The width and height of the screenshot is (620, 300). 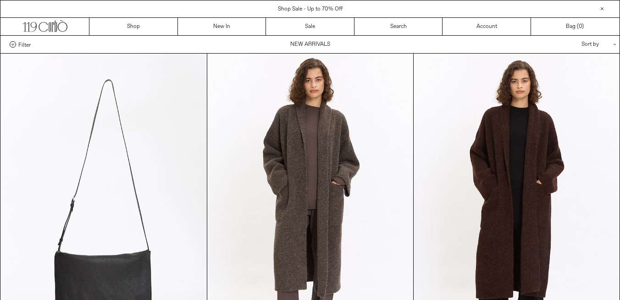 I want to click on span: Shop Sale - Up to 70% Off, so click(x=310, y=9).